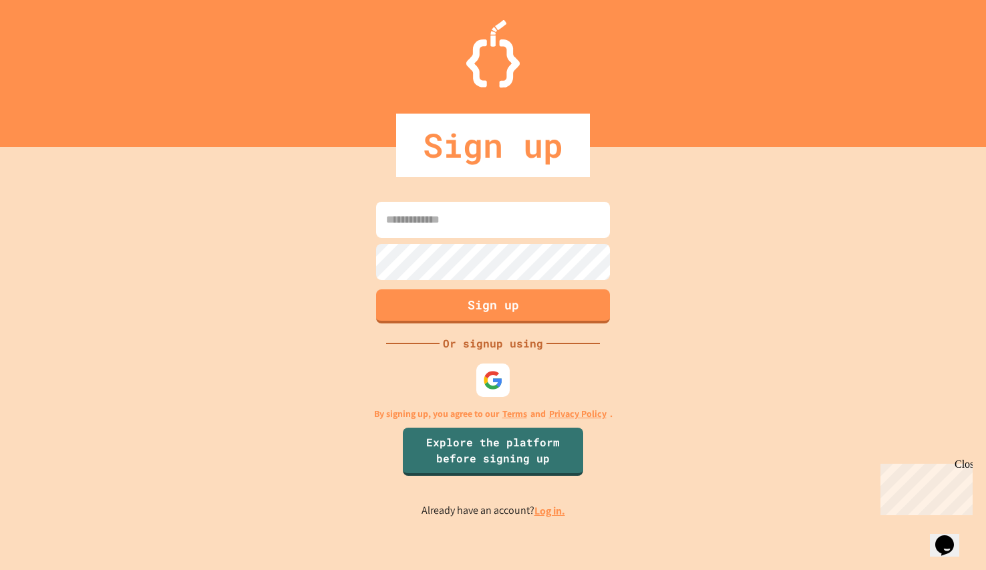  Describe the element at coordinates (493, 380) in the screenshot. I see `img: google-icon.svg` at that location.